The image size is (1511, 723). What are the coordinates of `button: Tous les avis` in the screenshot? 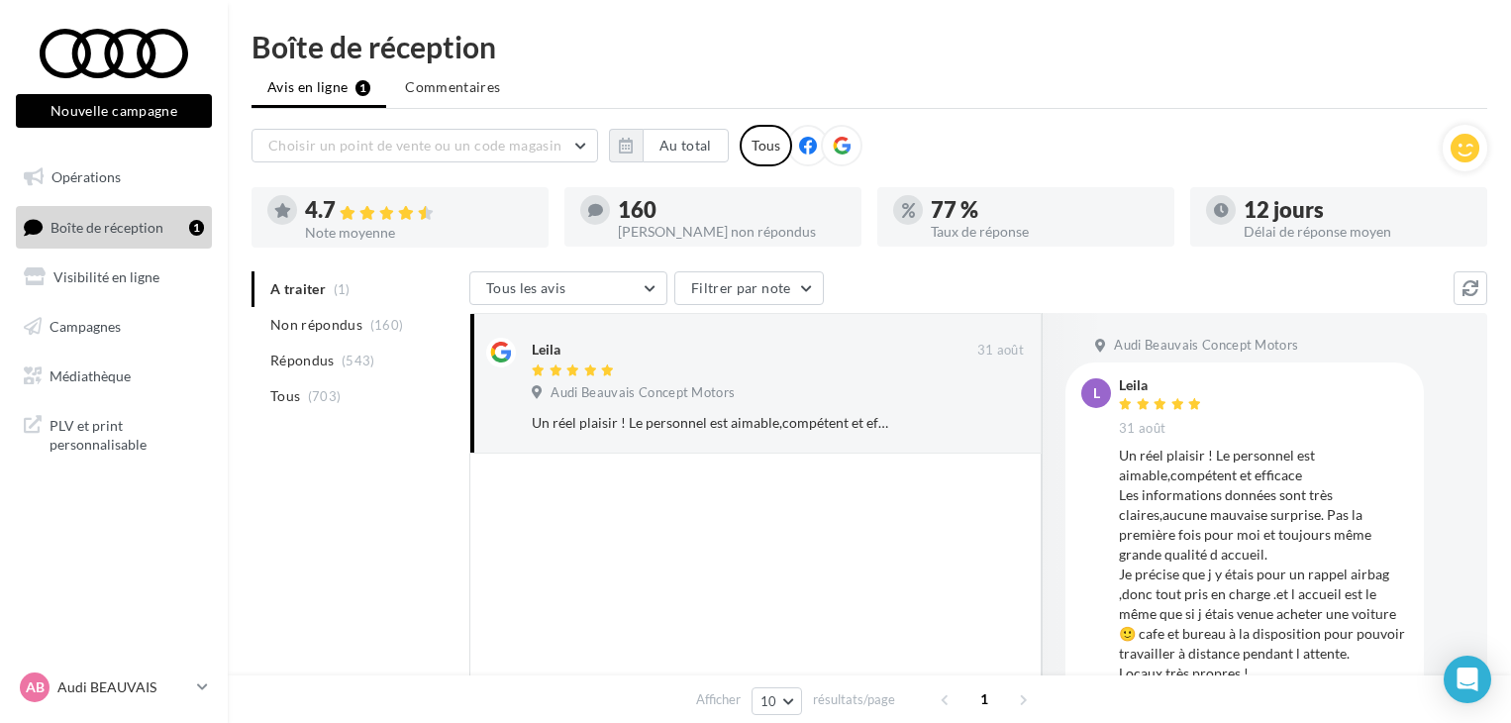 It's located at (568, 288).